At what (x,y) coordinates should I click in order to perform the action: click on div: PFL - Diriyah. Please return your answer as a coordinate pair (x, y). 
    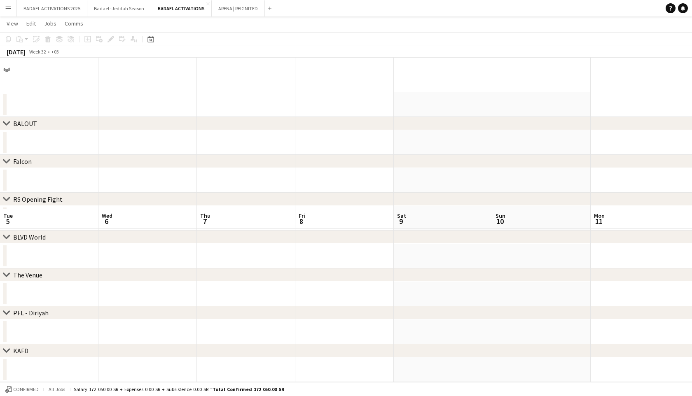
    Looking at the image, I should click on (31, 313).